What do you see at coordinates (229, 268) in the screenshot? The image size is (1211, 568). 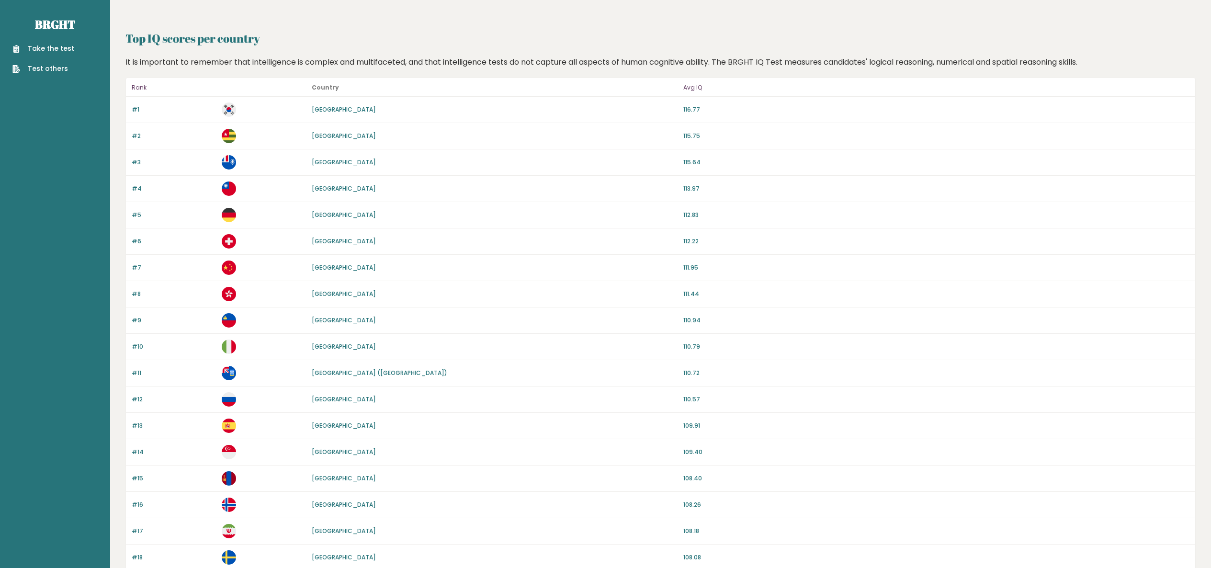 I see `img: cn.svg` at bounding box center [229, 268].